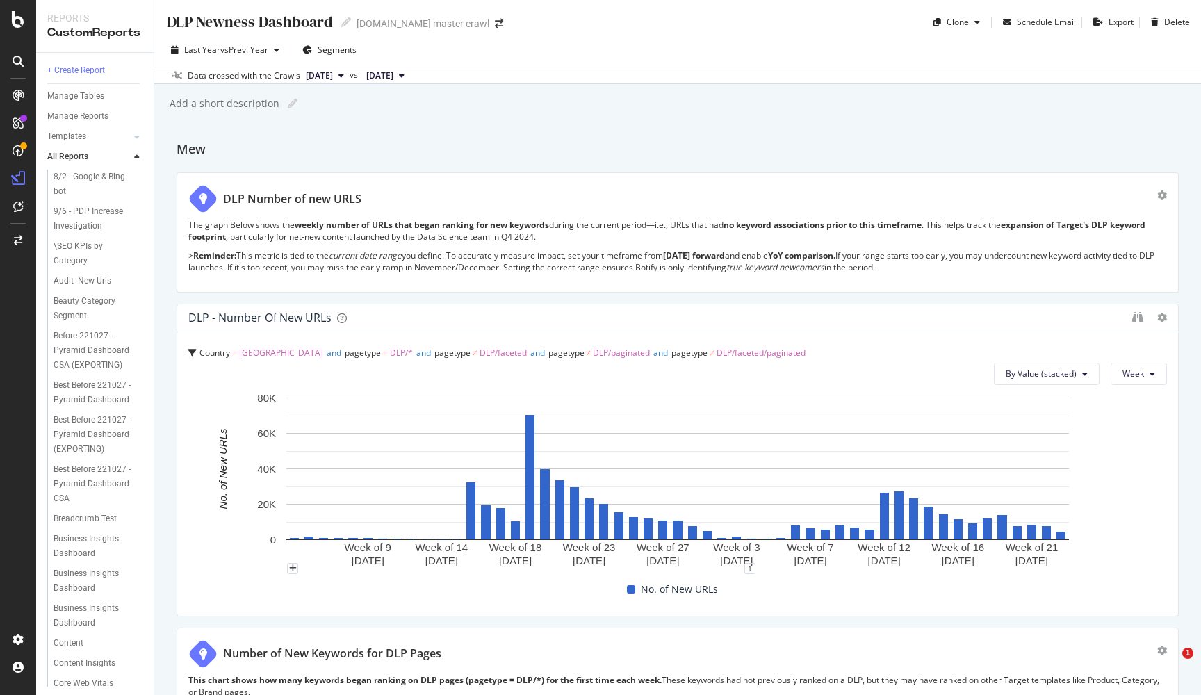  What do you see at coordinates (95, 18) in the screenshot?
I see `div: Reports` at bounding box center [95, 18].